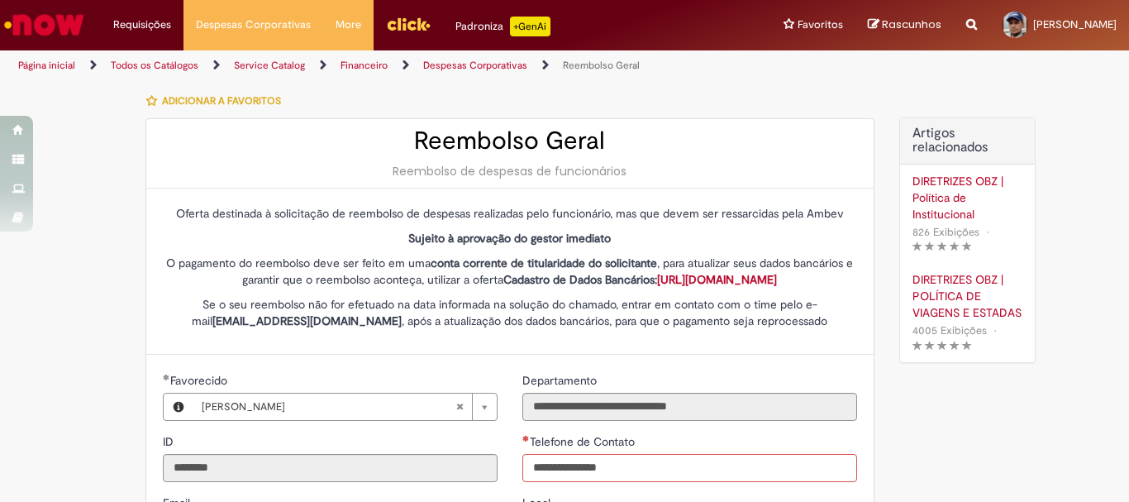 The width and height of the screenshot is (1129, 502). I want to click on a: Reembolso Geral, so click(601, 65).